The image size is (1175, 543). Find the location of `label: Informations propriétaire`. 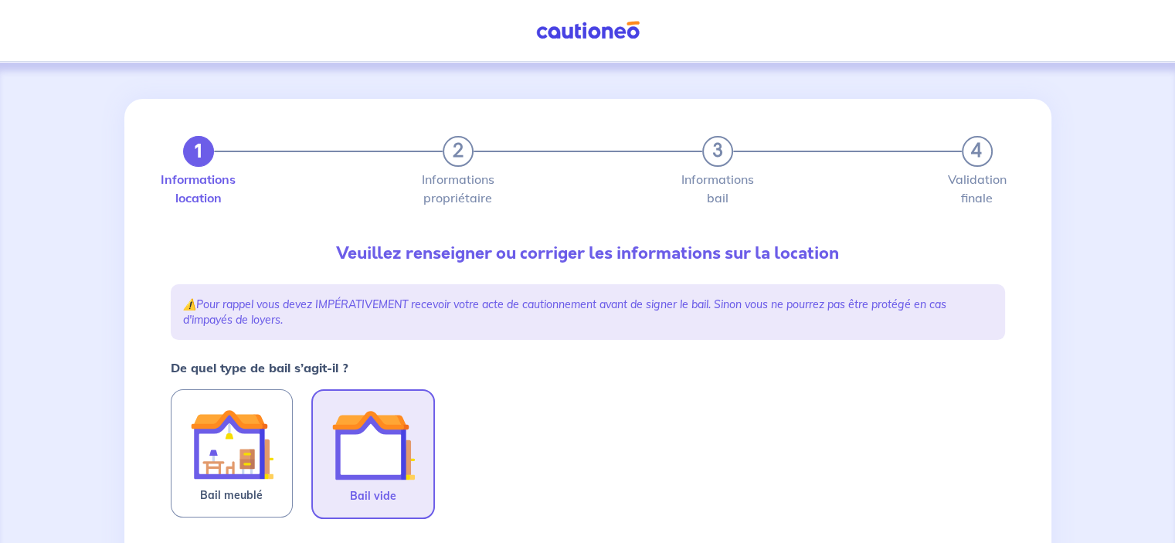

label: Informations propriétaire is located at coordinates (458, 189).